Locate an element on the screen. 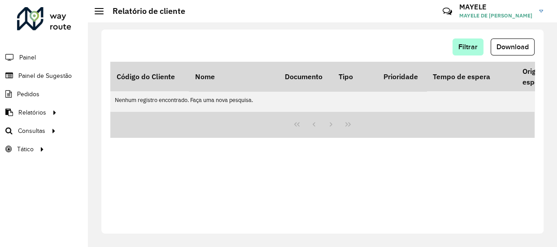  a: Contato Rápido is located at coordinates (447, 11).